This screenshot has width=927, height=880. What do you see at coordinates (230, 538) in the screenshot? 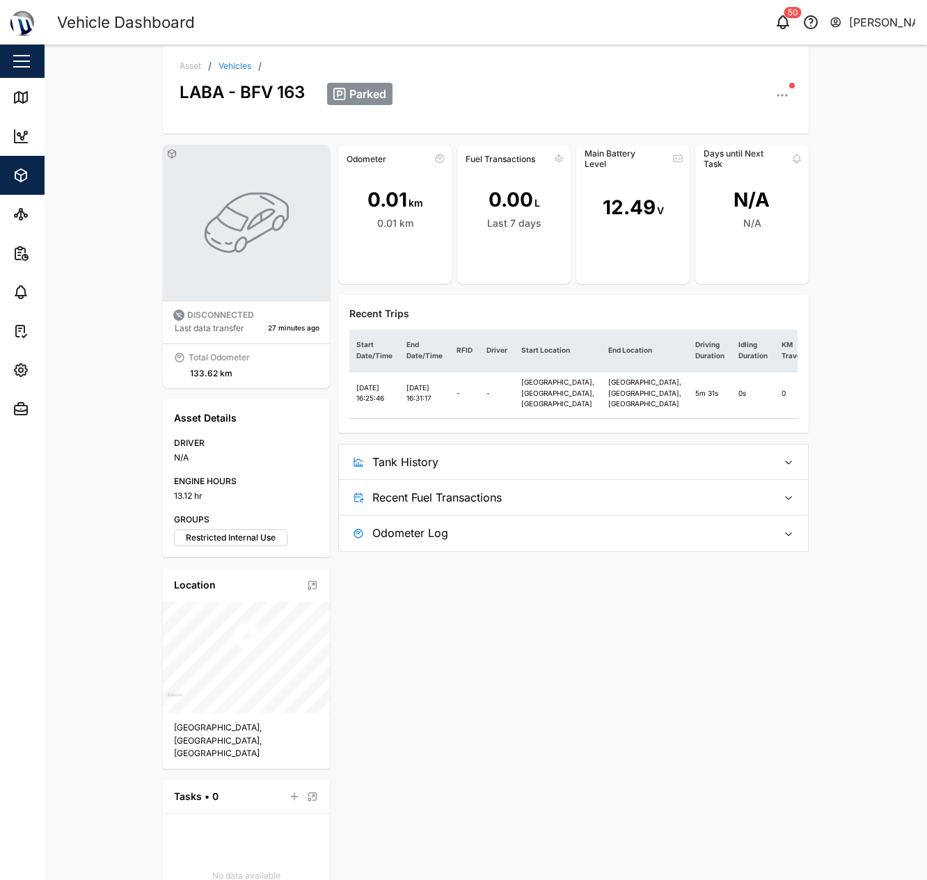
I see `label: Restricted Internal Use` at bounding box center [230, 538].